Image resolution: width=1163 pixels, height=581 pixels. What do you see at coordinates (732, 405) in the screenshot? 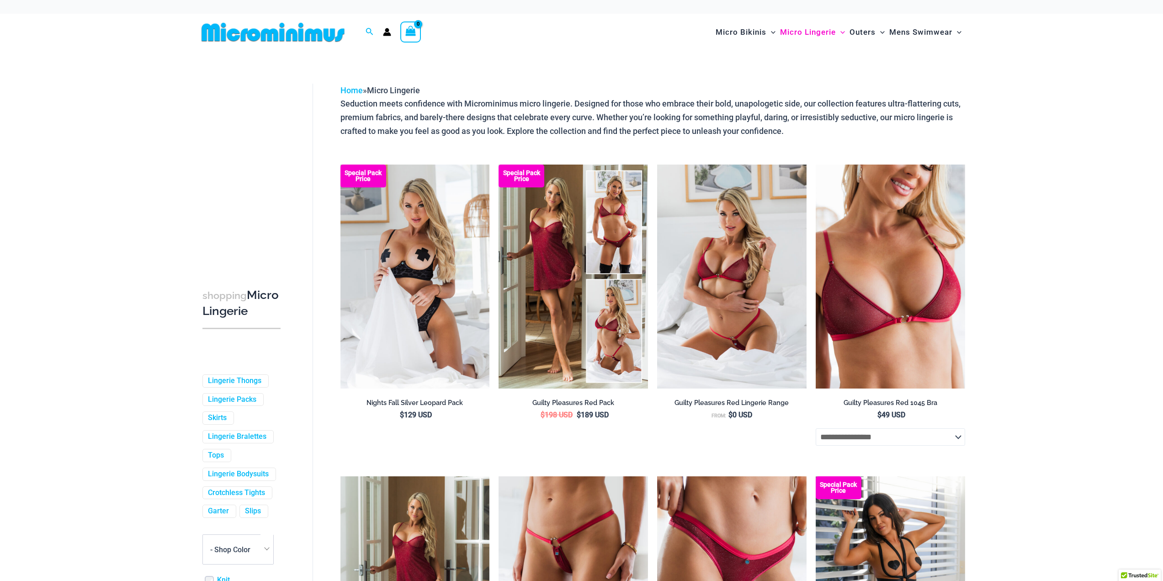
I see `a: Guilty Pleasures Red Lingerie Range` at bounding box center [732, 405].